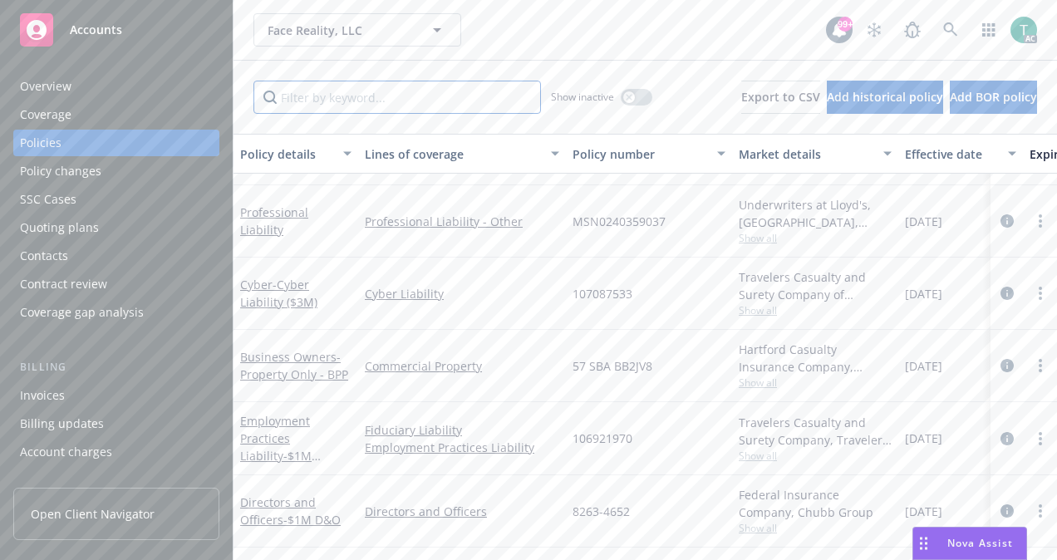 This screenshot has width=1057, height=560. I want to click on div: Policy changes, so click(61, 171).